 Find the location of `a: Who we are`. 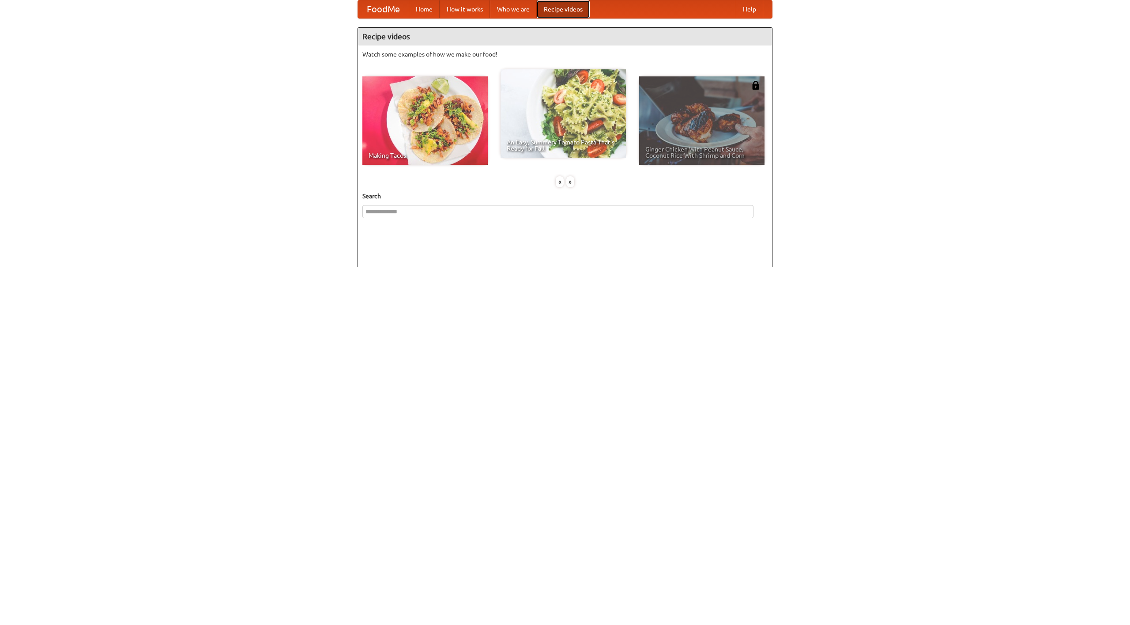

a: Who we are is located at coordinates (513, 9).